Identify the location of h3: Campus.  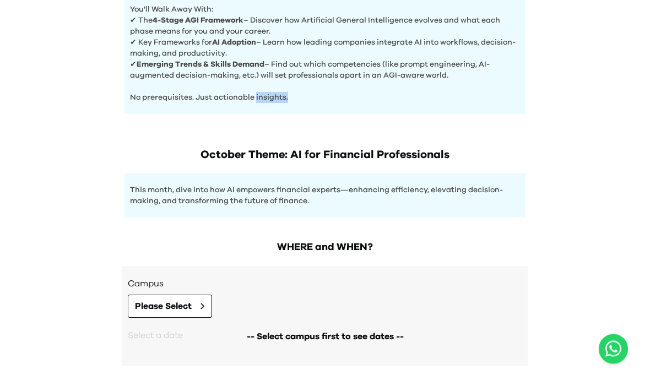
(325, 284).